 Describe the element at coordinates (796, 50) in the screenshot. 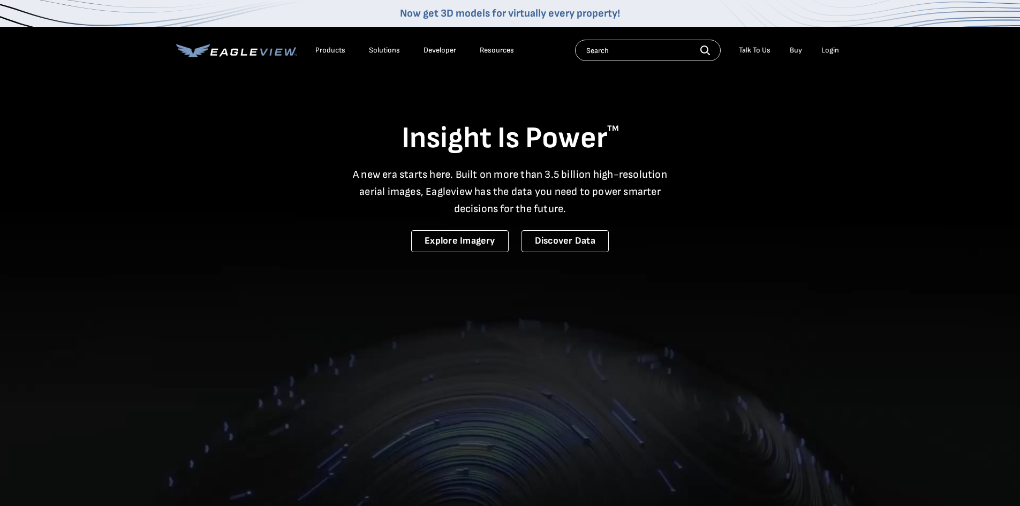

I see `a: Buy` at that location.